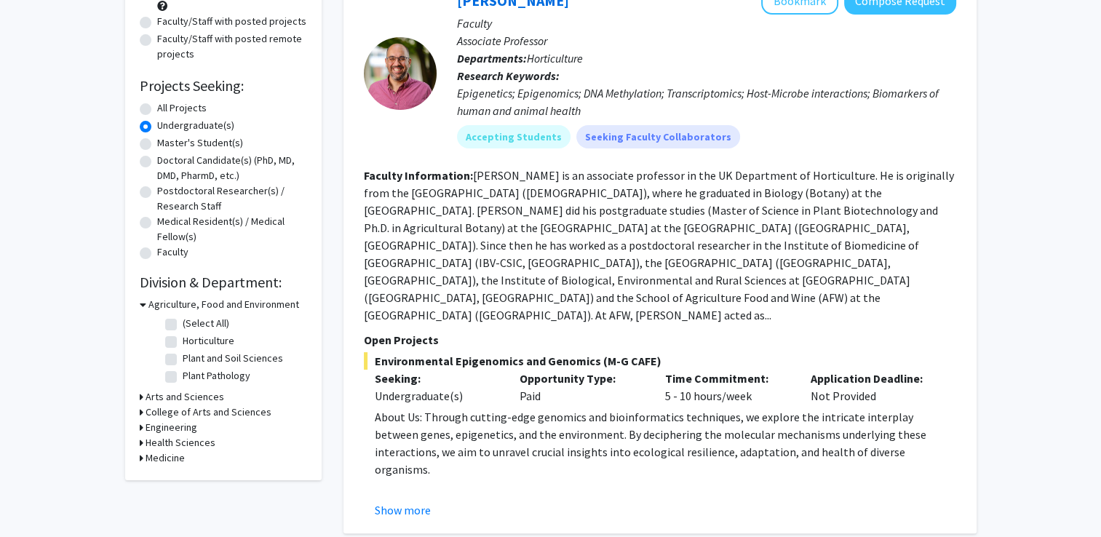  Describe the element at coordinates (223, 304) in the screenshot. I see `h3: Agriculture, Food and Environment` at that location.